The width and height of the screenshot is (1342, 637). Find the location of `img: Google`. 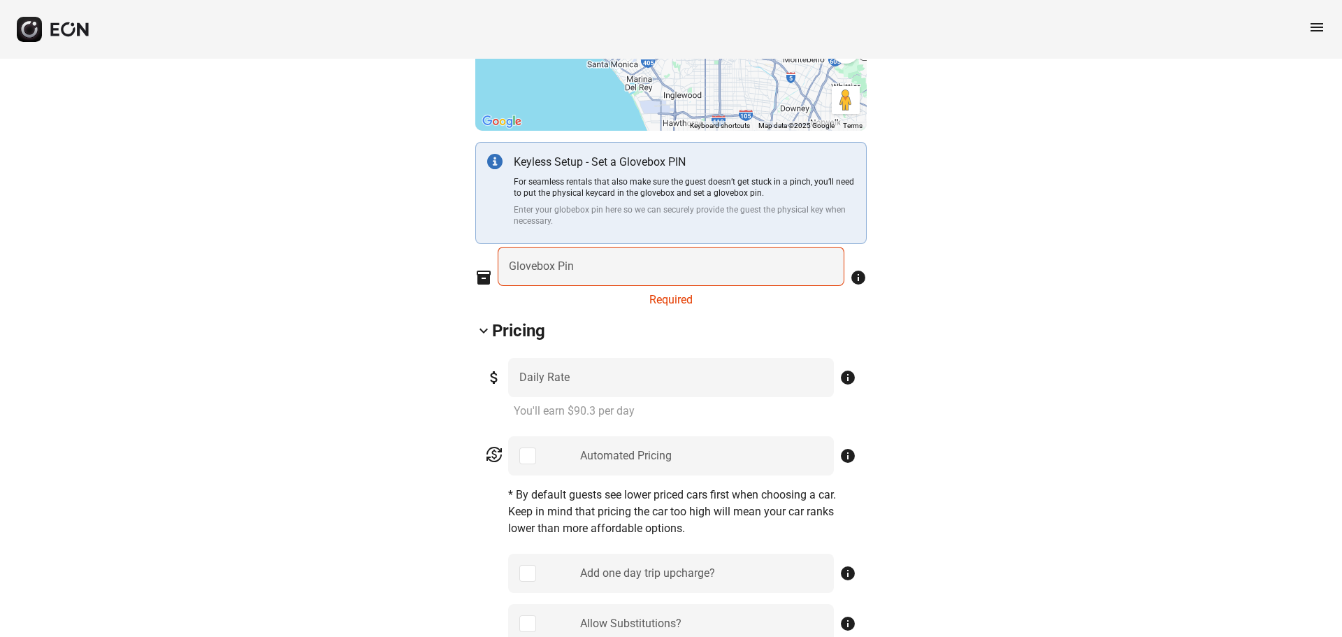

img: Google is located at coordinates (502, 122).